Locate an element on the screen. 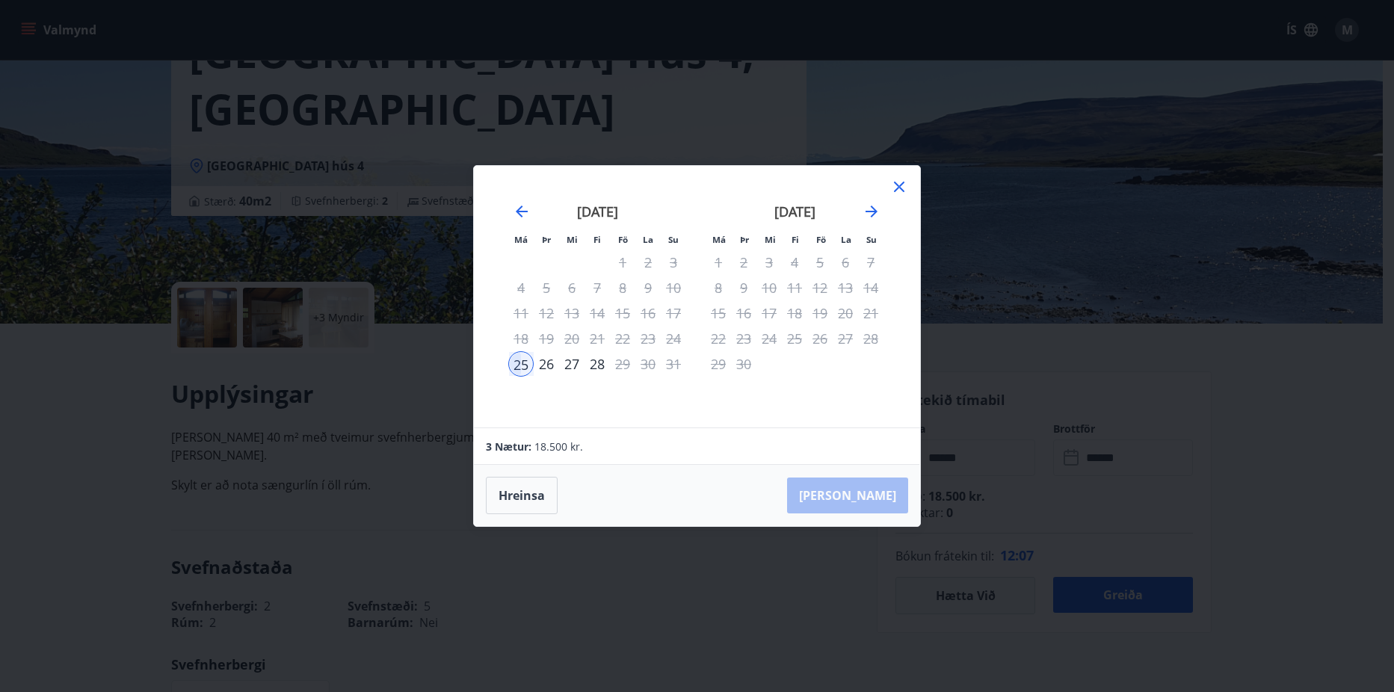  td: Choose miðvikudagur, 27. ágúst 2025 as your check-out date. It’s available. is located at coordinates (572, 364).